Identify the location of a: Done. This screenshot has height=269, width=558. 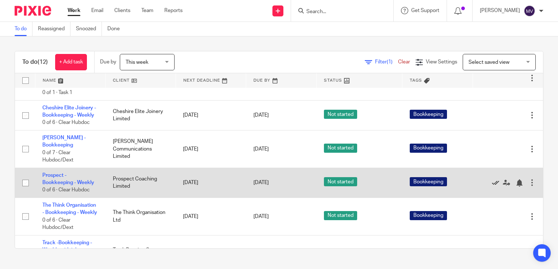
(116, 29).